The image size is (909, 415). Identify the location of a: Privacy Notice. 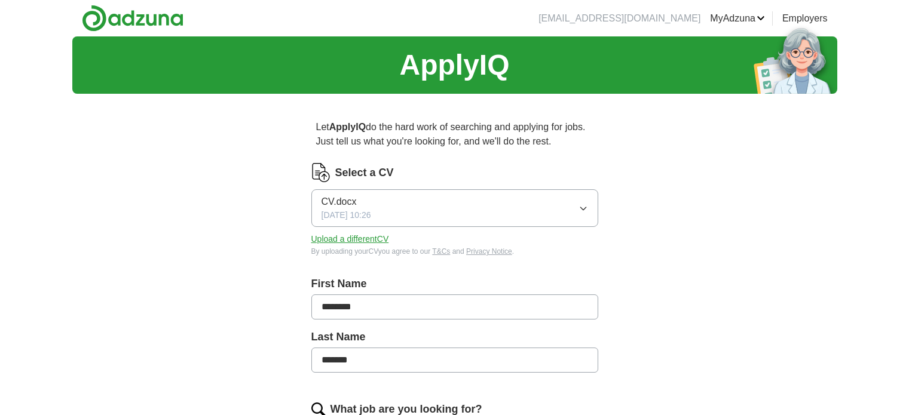
(489, 252).